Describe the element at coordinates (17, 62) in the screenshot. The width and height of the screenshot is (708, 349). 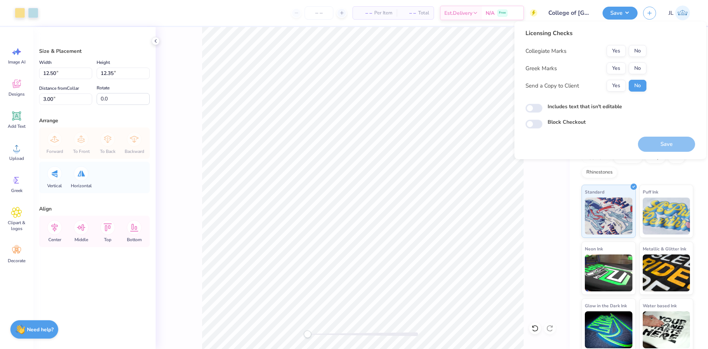
I see `span: Image AI` at that location.